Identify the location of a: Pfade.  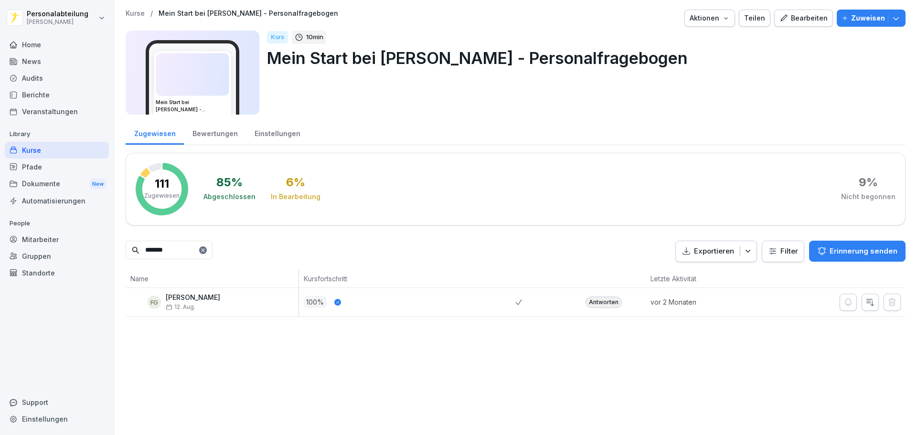
(57, 167).